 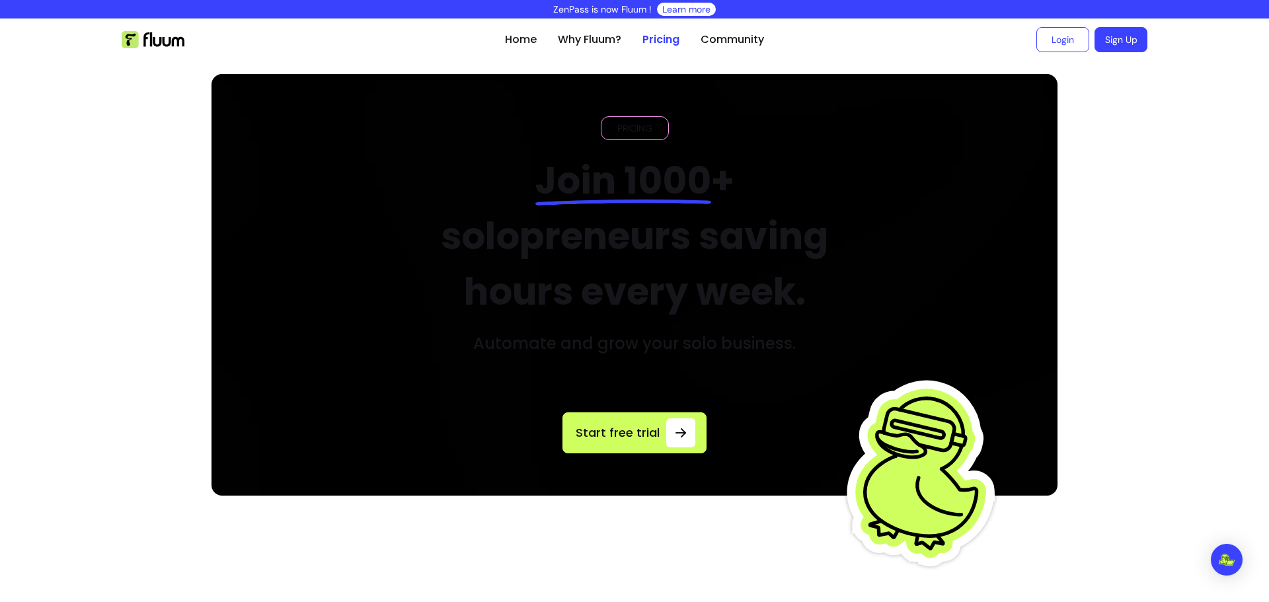 I want to click on span: PRICING, so click(x=634, y=128).